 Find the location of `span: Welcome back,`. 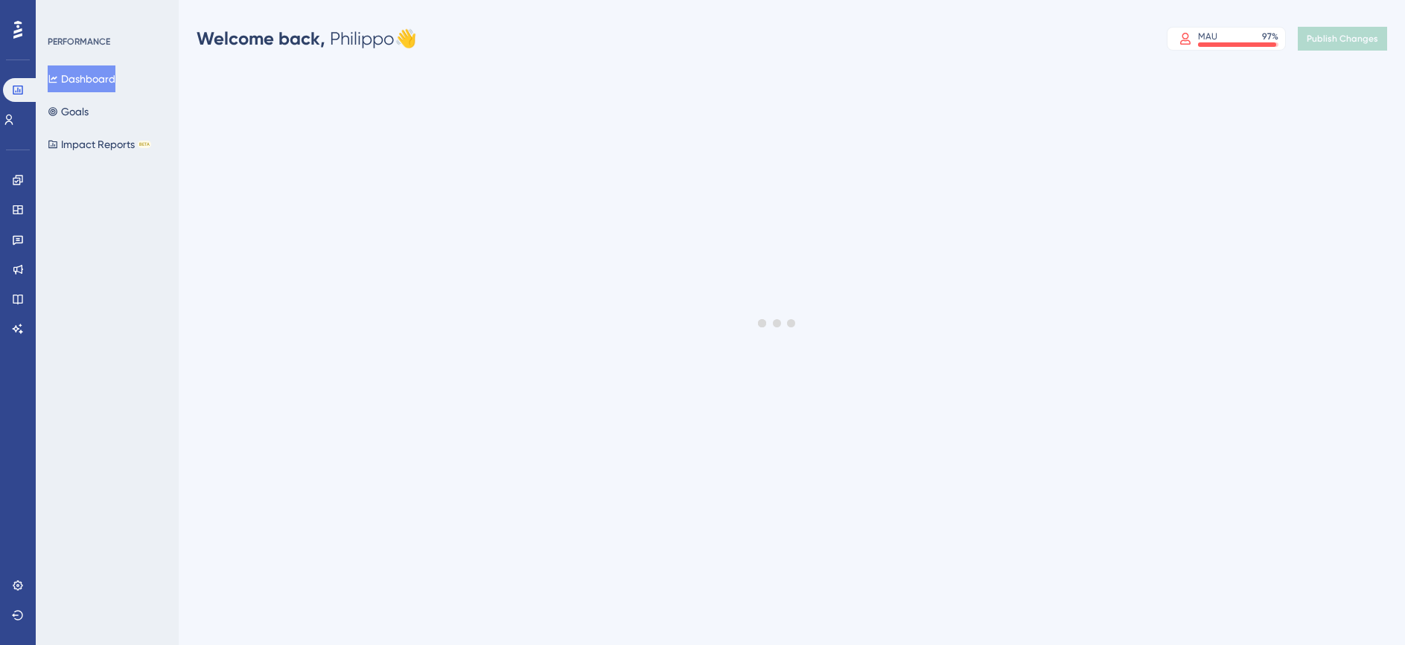

span: Welcome back, is located at coordinates (261, 38).